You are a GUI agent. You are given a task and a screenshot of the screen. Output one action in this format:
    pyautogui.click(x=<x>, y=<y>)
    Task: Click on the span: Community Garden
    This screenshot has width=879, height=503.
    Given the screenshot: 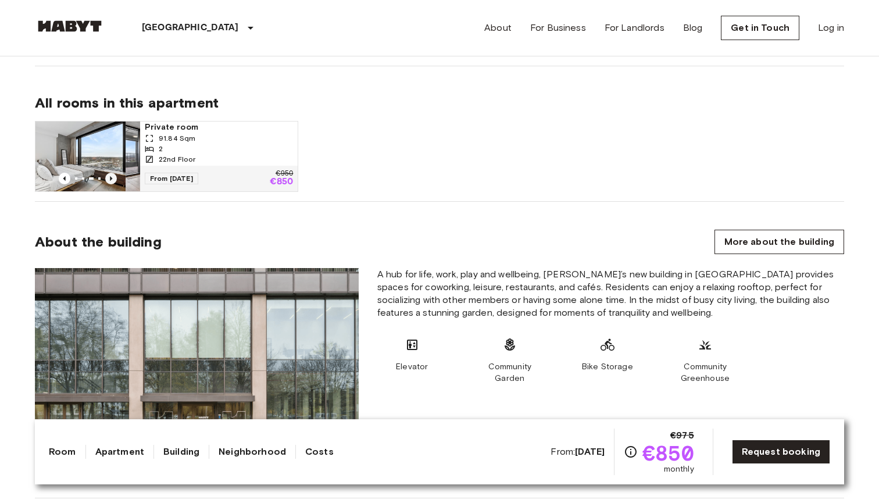 What is the action you would take?
    pyautogui.click(x=510, y=373)
    